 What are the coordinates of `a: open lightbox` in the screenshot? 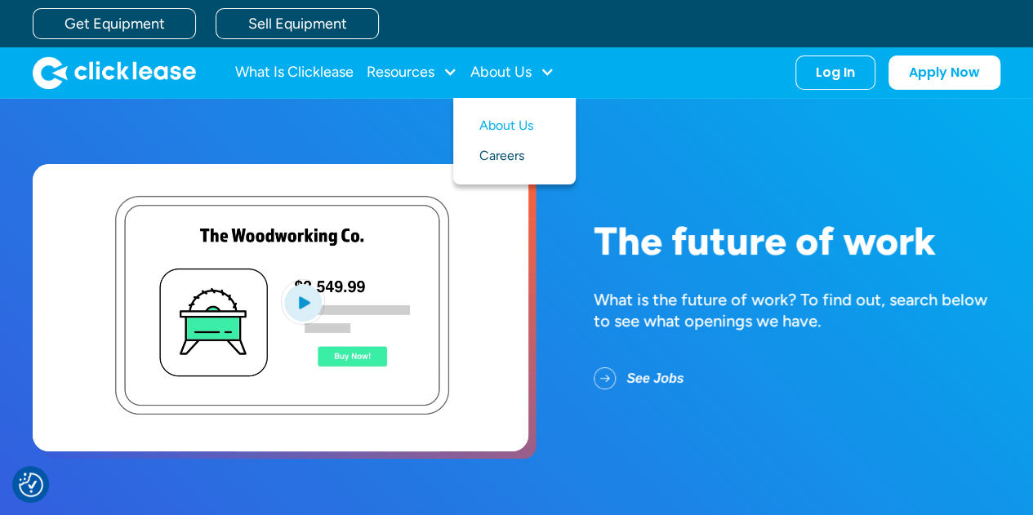 It's located at (280, 308).